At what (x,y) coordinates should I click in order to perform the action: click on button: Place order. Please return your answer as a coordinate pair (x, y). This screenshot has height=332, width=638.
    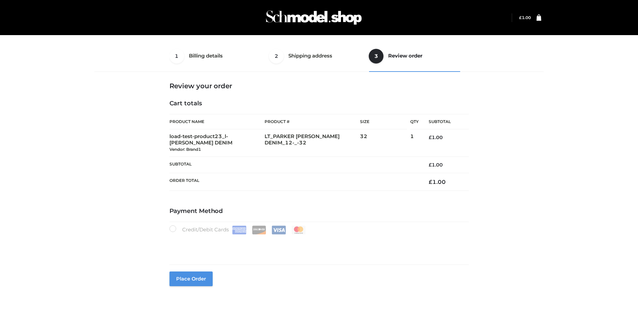
    Looking at the image, I should click on (191, 279).